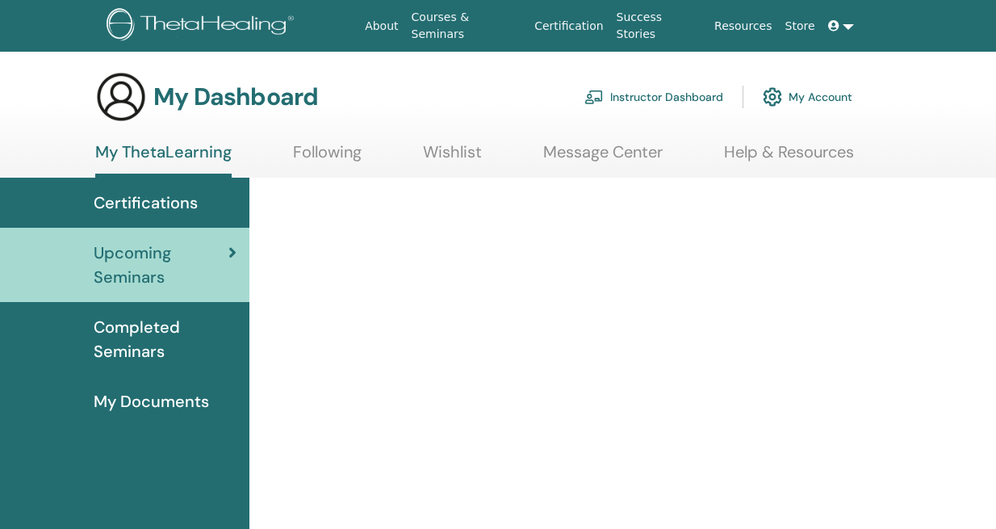 The height and width of the screenshot is (529, 996). What do you see at coordinates (466, 26) in the screenshot?
I see `a: Courses & Seminars` at bounding box center [466, 26].